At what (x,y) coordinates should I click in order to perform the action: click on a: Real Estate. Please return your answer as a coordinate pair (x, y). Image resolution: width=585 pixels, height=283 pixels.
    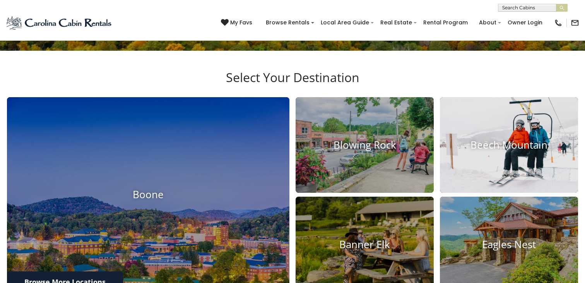
    Looking at the image, I should click on (396, 22).